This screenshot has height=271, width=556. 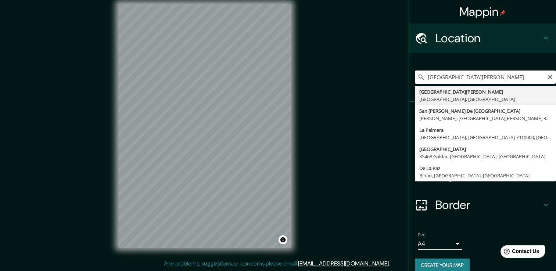 What do you see at coordinates (483, 205) in the screenshot?
I see `div: Border` at bounding box center [483, 205].